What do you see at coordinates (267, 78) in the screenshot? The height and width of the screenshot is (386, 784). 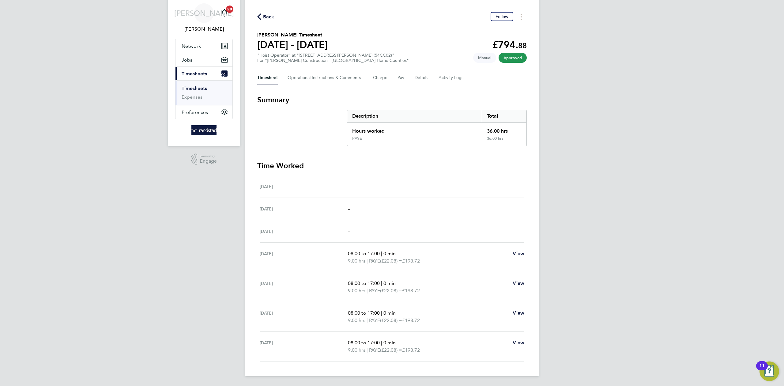 I see `button: Timesheet` at bounding box center [267, 78].